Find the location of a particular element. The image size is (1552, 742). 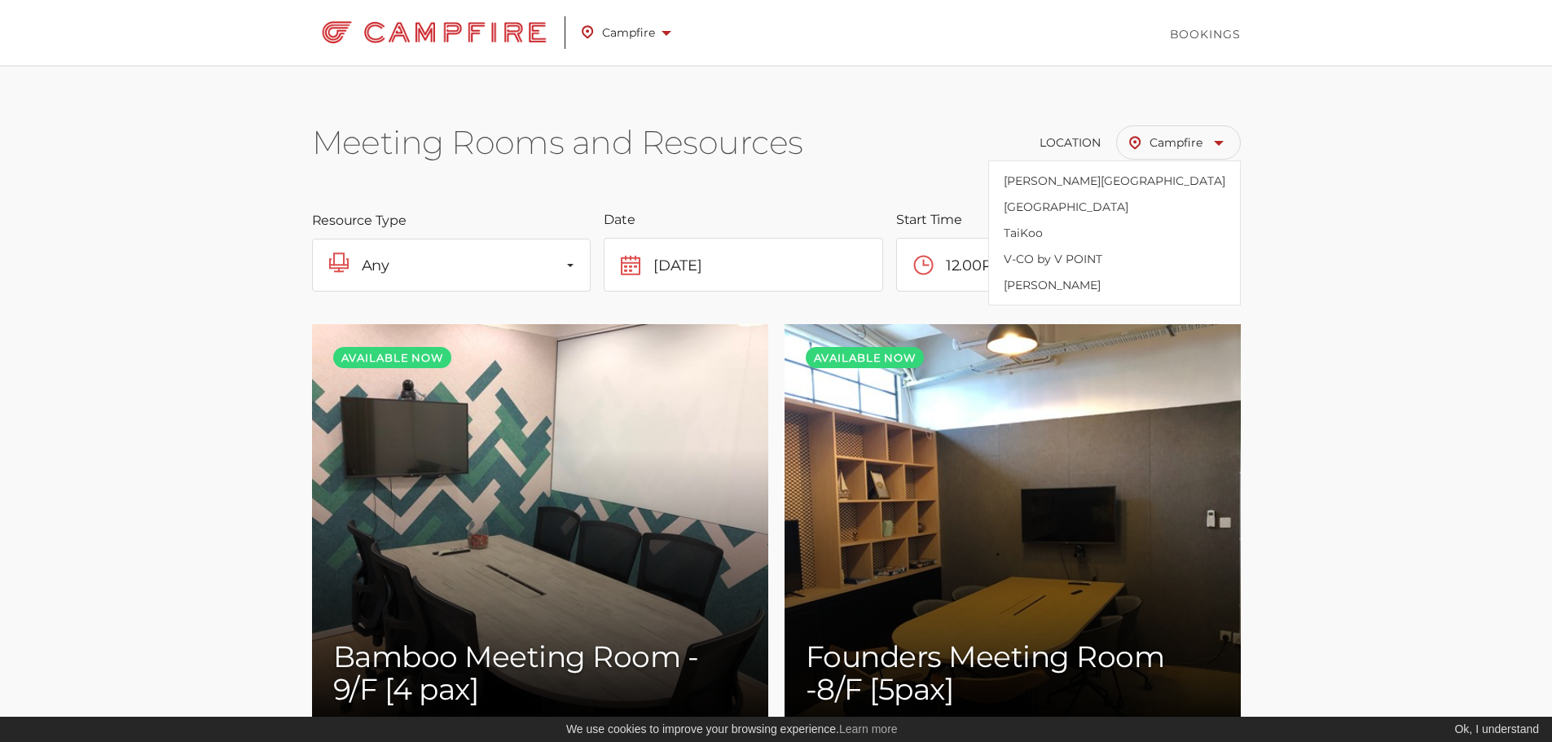

a: Learn more is located at coordinates (868, 729).